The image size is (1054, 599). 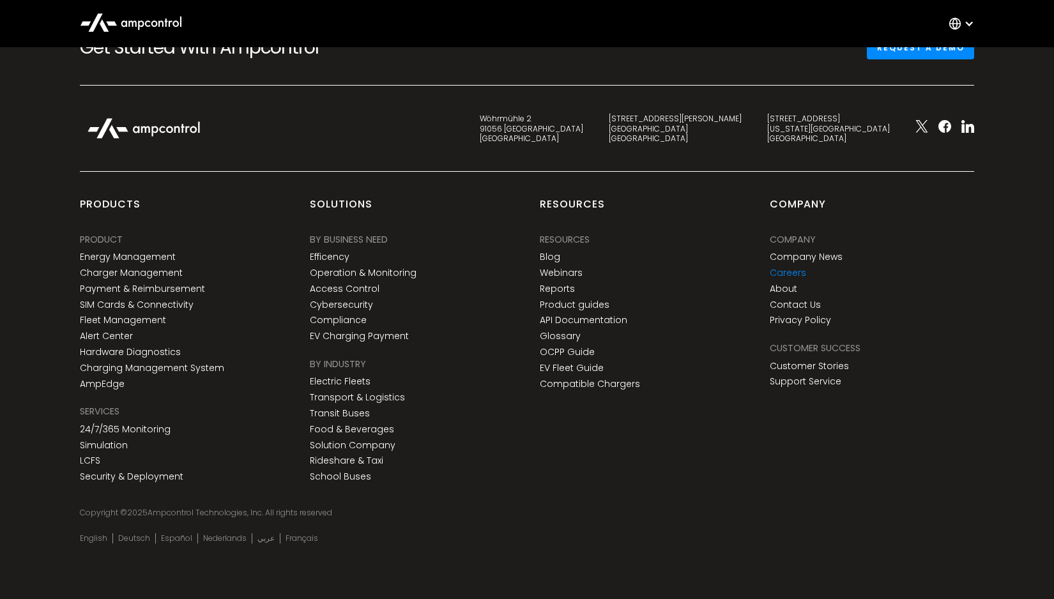 What do you see at coordinates (810, 366) in the screenshot?
I see `a: Customer Stories` at bounding box center [810, 366].